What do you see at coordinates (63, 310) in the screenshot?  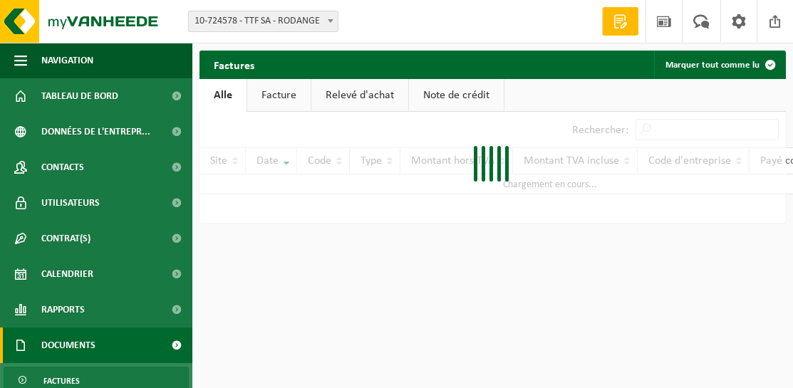 I see `span: Rapports` at bounding box center [63, 310].